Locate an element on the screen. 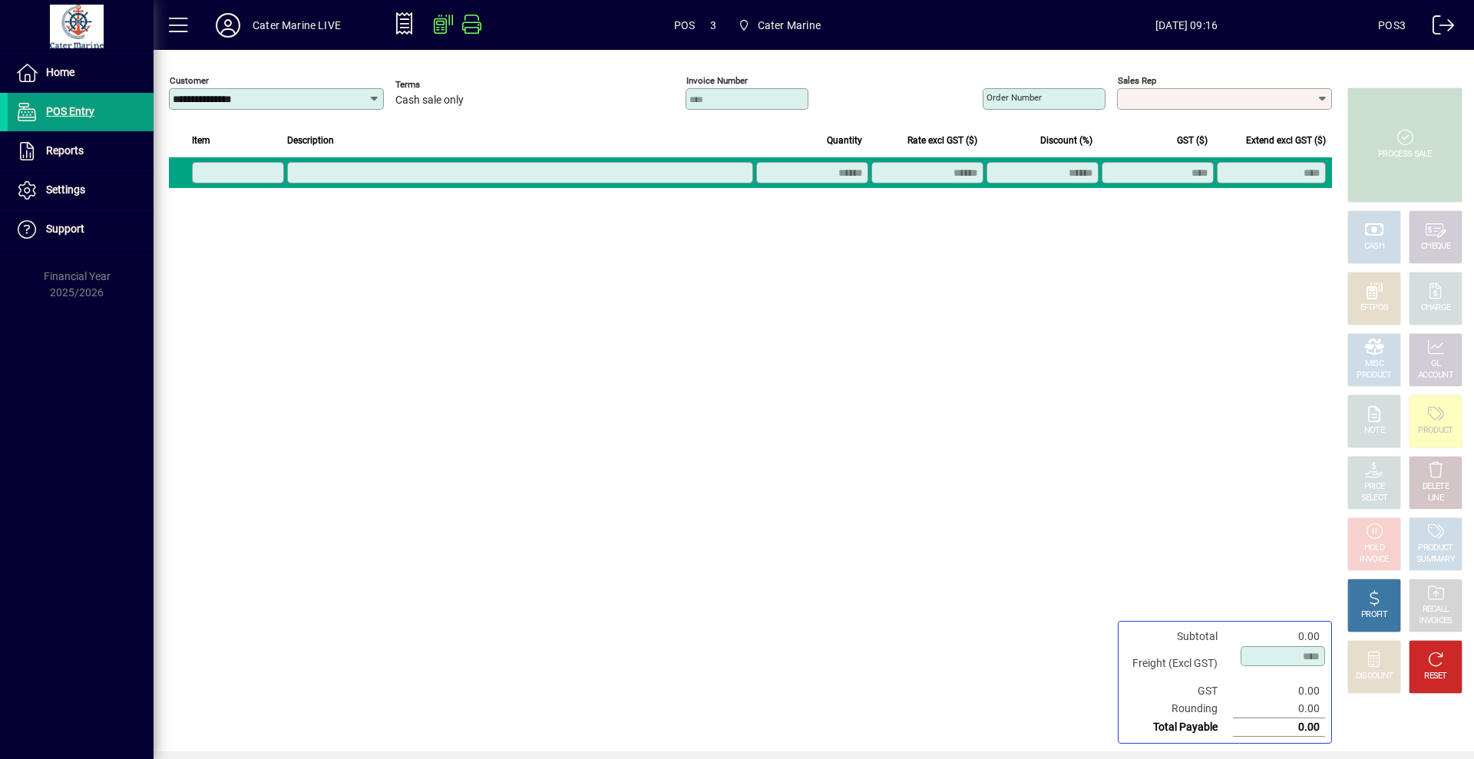 The height and width of the screenshot is (759, 1474). div: HOLD is located at coordinates (1374, 548).